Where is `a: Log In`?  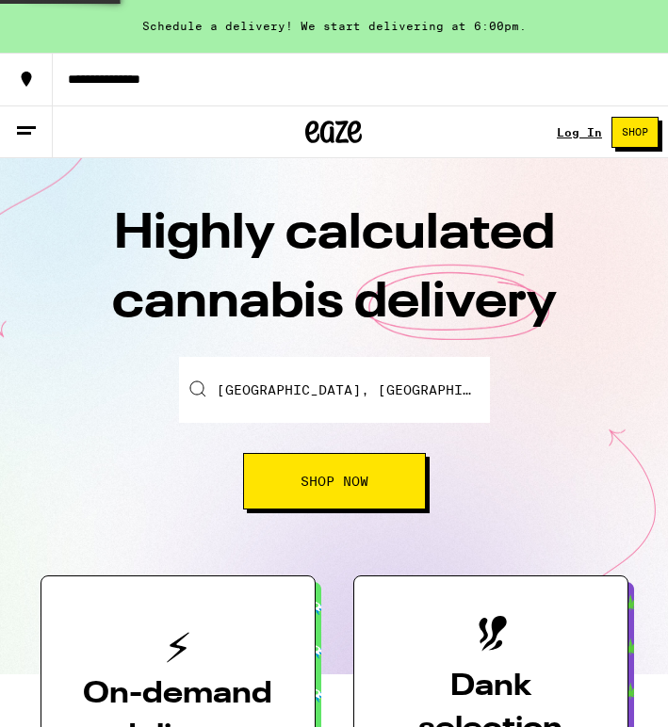
a: Log In is located at coordinates (579, 132).